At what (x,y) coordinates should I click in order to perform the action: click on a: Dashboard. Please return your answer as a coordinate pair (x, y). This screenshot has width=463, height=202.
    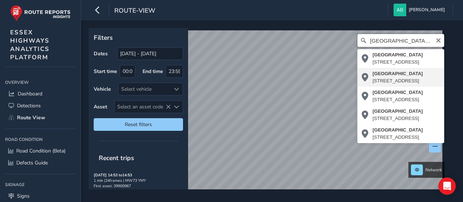
    Looking at the image, I should click on (40, 94).